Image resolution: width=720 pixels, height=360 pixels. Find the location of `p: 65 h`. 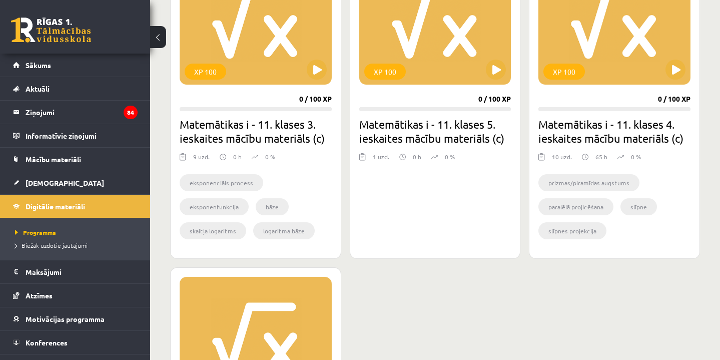

p: 65 h is located at coordinates (601, 157).